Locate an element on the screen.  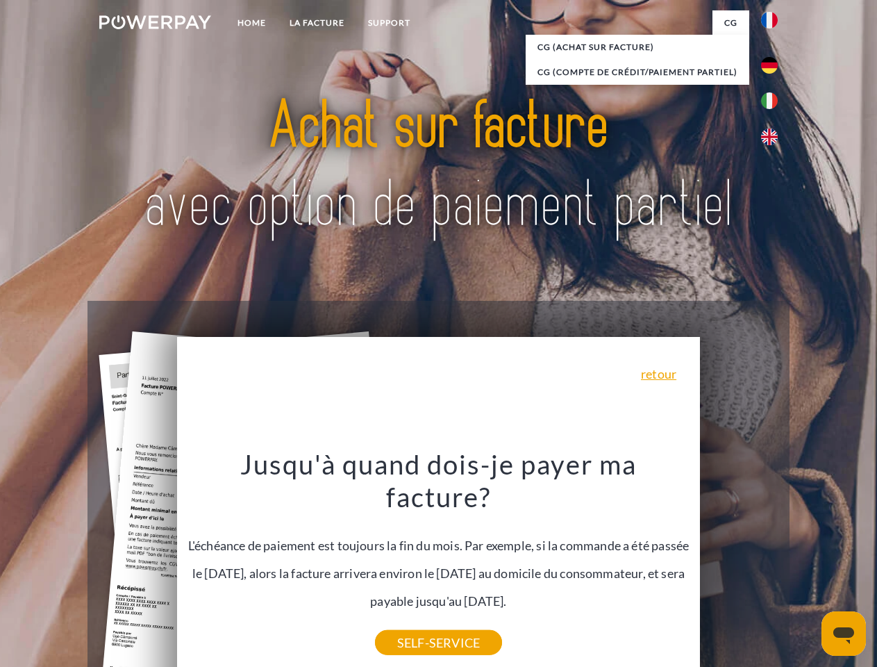
img: en is located at coordinates (769, 137).